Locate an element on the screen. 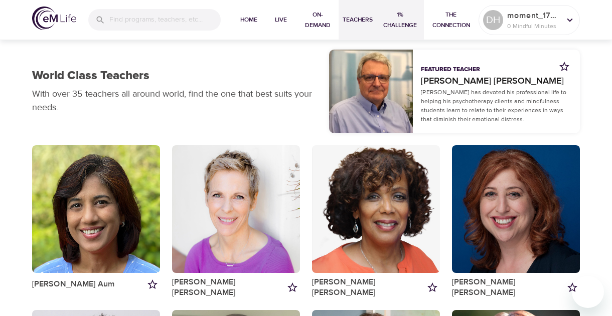 The image size is (612, 316). div: DH is located at coordinates (493, 20).